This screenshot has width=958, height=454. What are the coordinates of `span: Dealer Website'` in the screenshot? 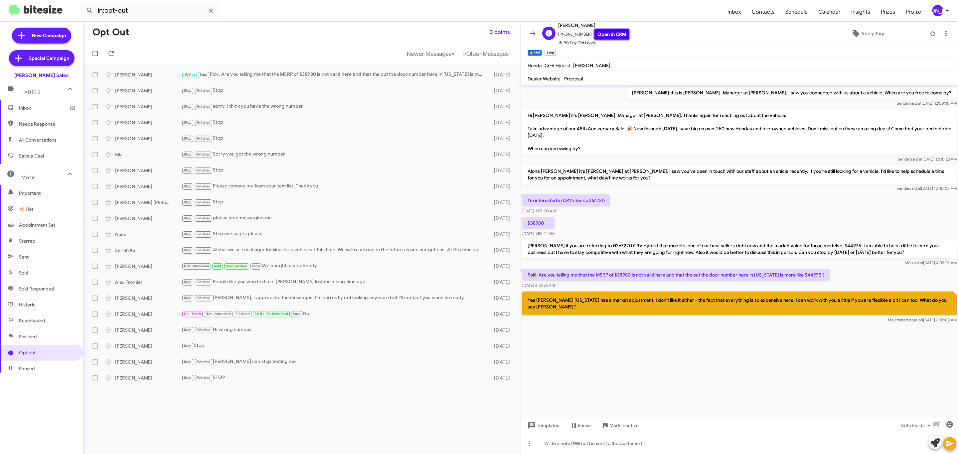 It's located at (544, 79).